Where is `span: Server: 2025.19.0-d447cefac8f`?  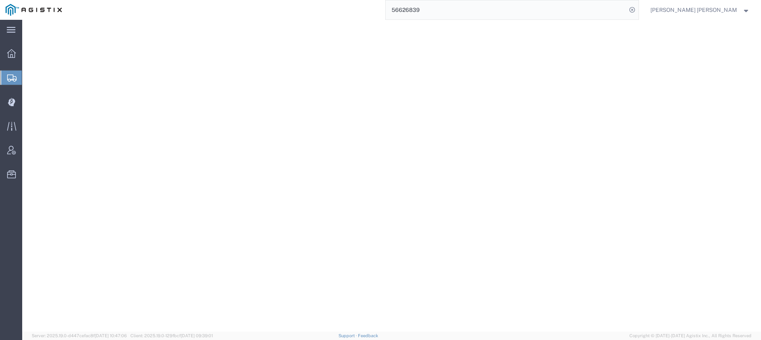 span: Server: 2025.19.0-d447cefac8f is located at coordinates (79, 336).